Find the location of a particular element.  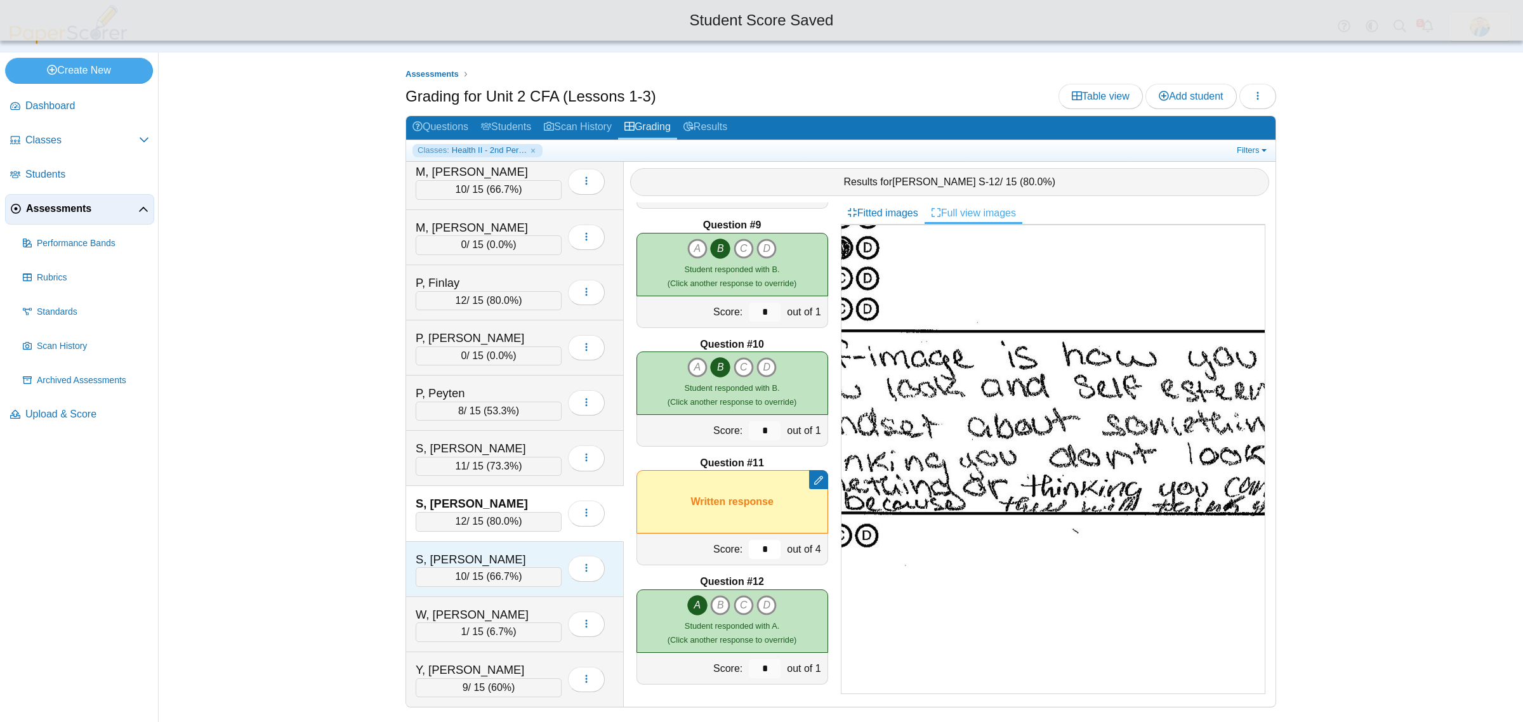

a: Full view images is located at coordinates (973, 213).